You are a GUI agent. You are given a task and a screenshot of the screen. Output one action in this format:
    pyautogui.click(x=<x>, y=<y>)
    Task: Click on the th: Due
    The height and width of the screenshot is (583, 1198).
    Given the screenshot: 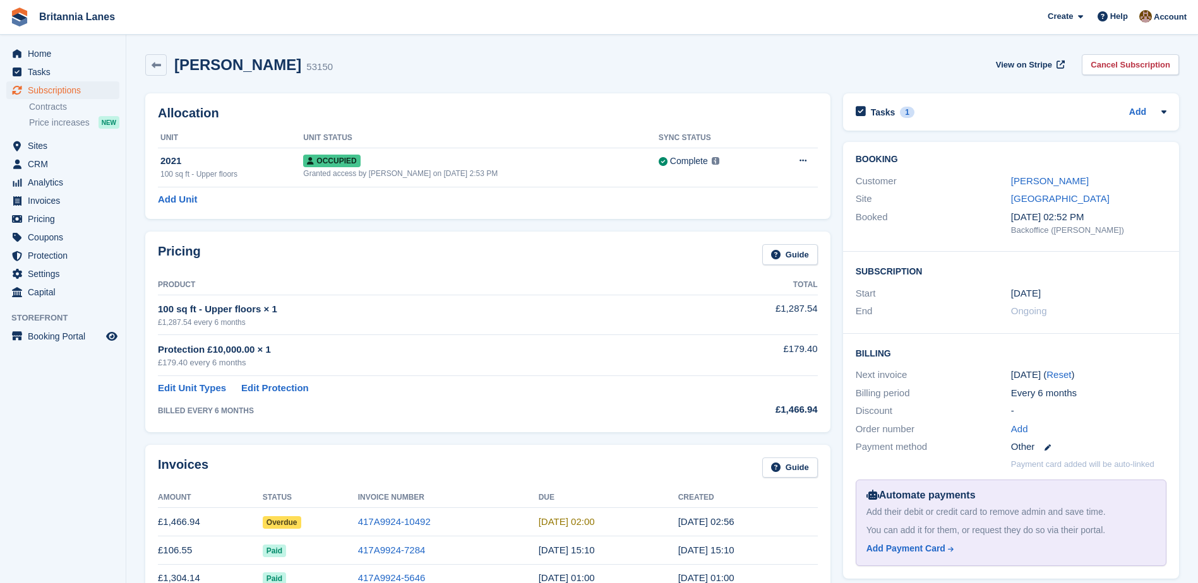 What is the action you would take?
    pyautogui.click(x=608, y=498)
    